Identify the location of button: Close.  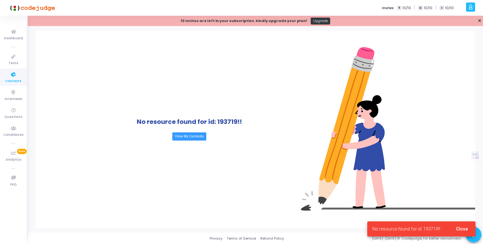
(462, 229).